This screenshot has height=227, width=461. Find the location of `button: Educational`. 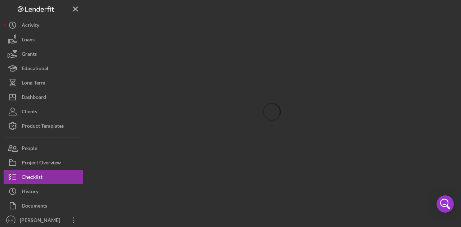

button: Educational is located at coordinates (43, 68).